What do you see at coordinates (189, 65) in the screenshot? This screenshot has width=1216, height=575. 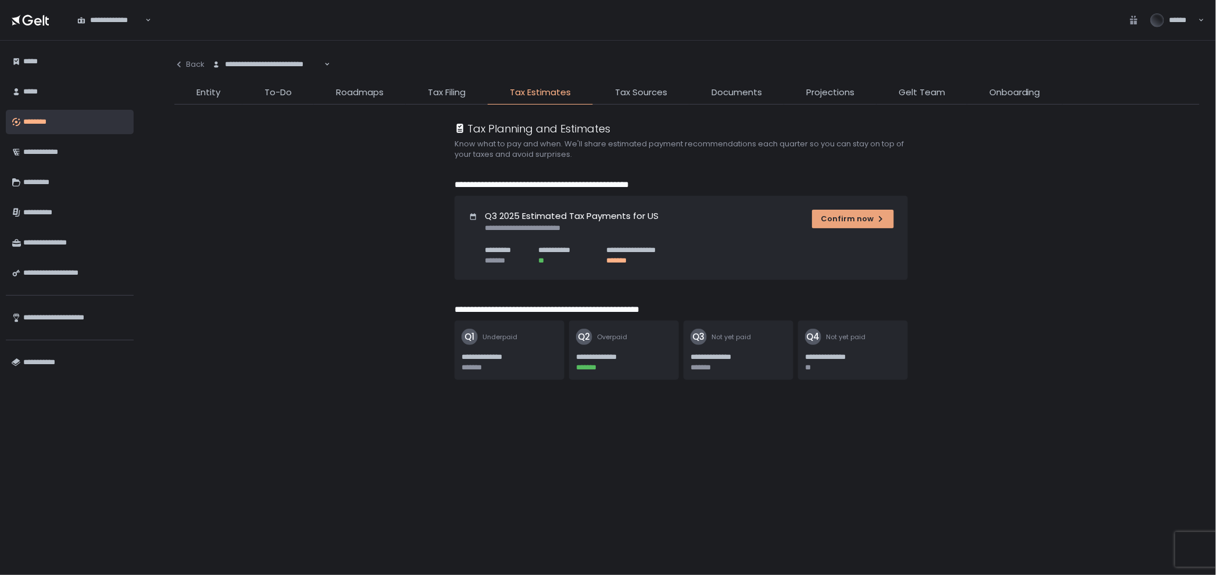 I see `button: Back` at bounding box center [189, 65].